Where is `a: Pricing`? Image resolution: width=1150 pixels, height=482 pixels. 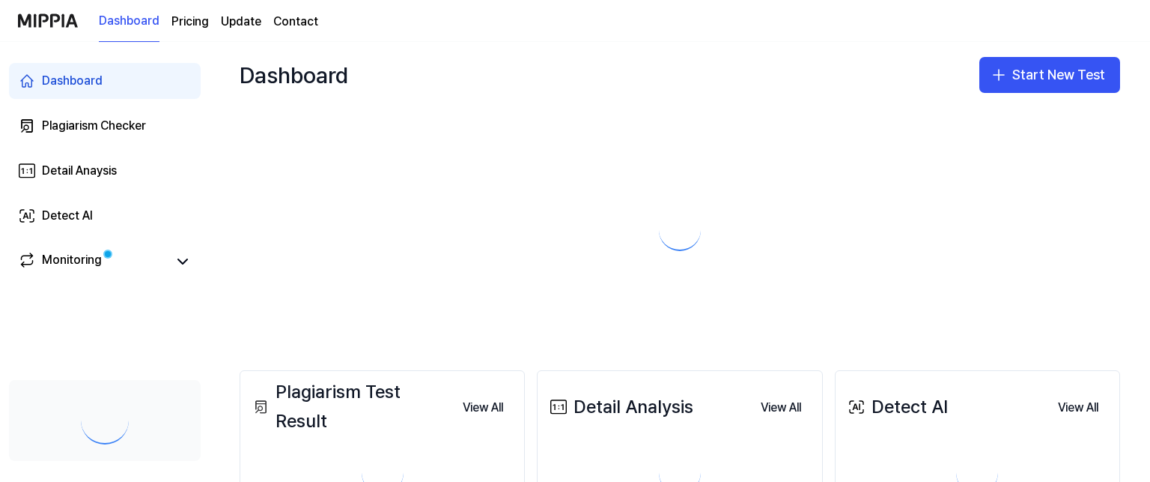
a: Pricing is located at coordinates (190, 22).